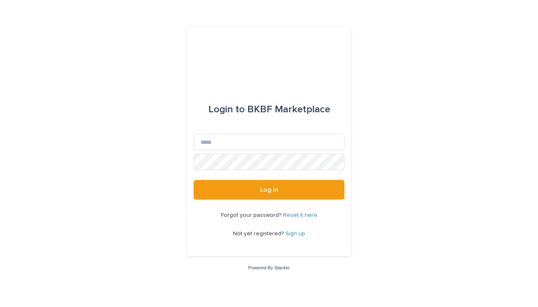 The image size is (538, 307). What do you see at coordinates (295, 234) in the screenshot?
I see `a: Sign up` at bounding box center [295, 234].